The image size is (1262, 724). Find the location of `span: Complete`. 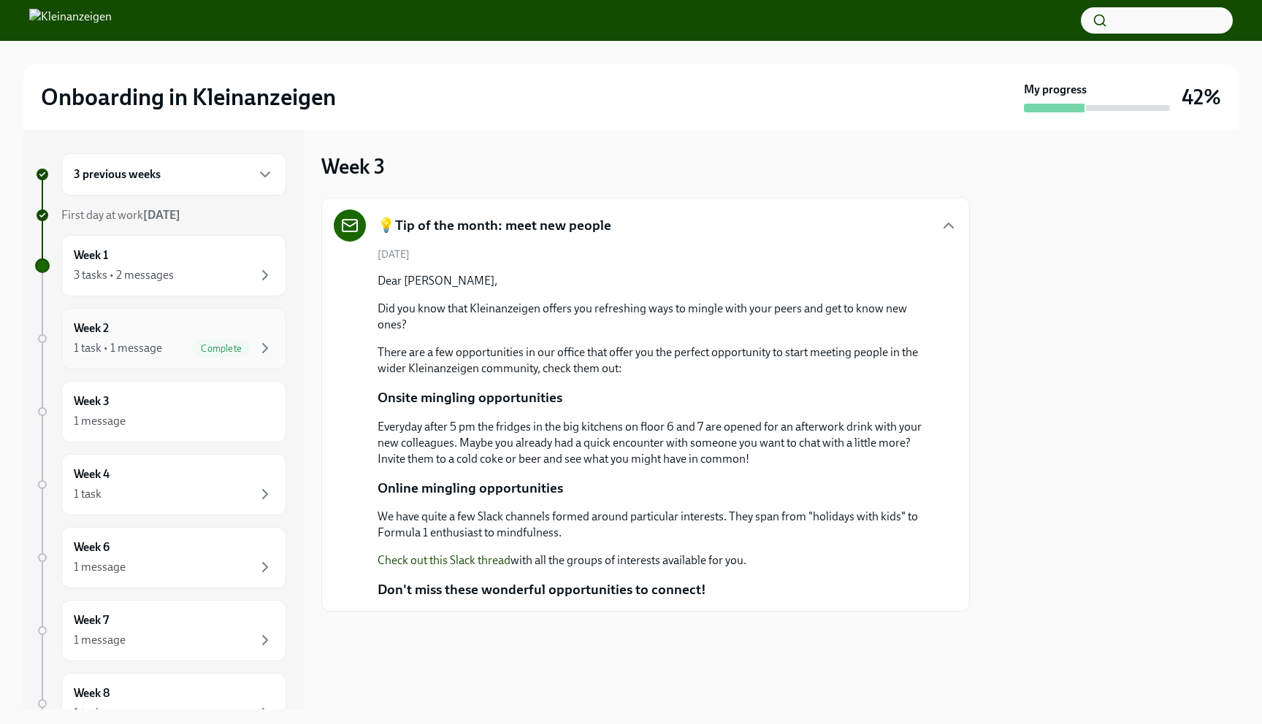

span: Complete is located at coordinates (221, 348).